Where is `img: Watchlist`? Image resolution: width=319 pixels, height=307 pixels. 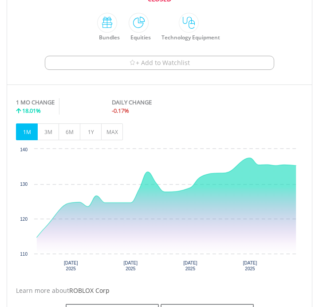
img: Watchlist is located at coordinates (132, 63).